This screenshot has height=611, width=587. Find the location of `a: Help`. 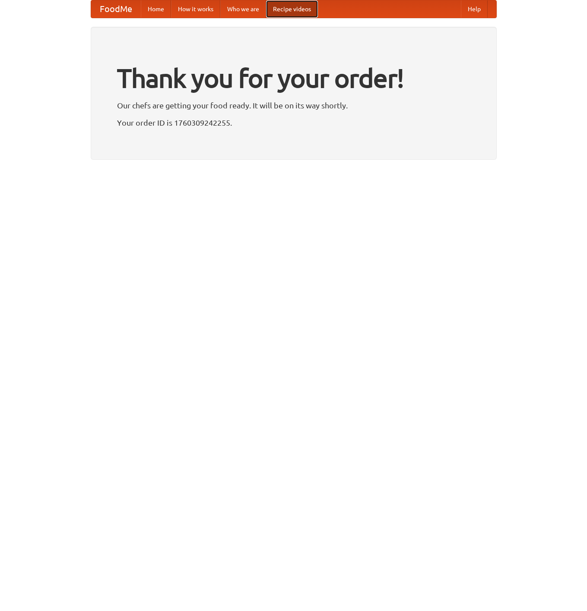

a: Help is located at coordinates (474, 9).